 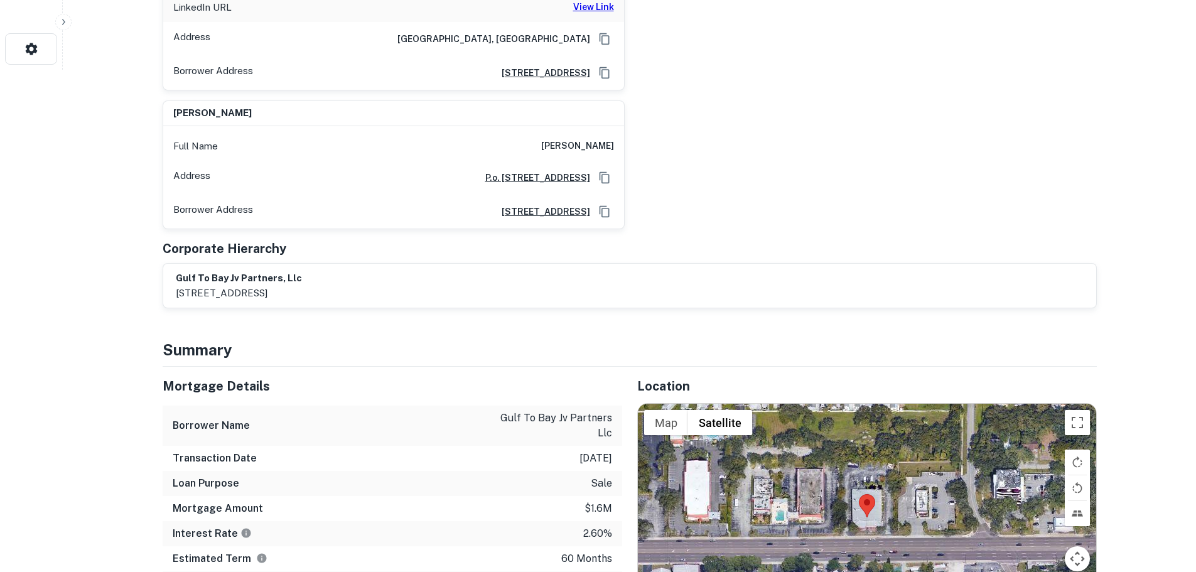 I want to click on svg: Term is based on a standard schedule for this type of loan., so click(x=262, y=558).